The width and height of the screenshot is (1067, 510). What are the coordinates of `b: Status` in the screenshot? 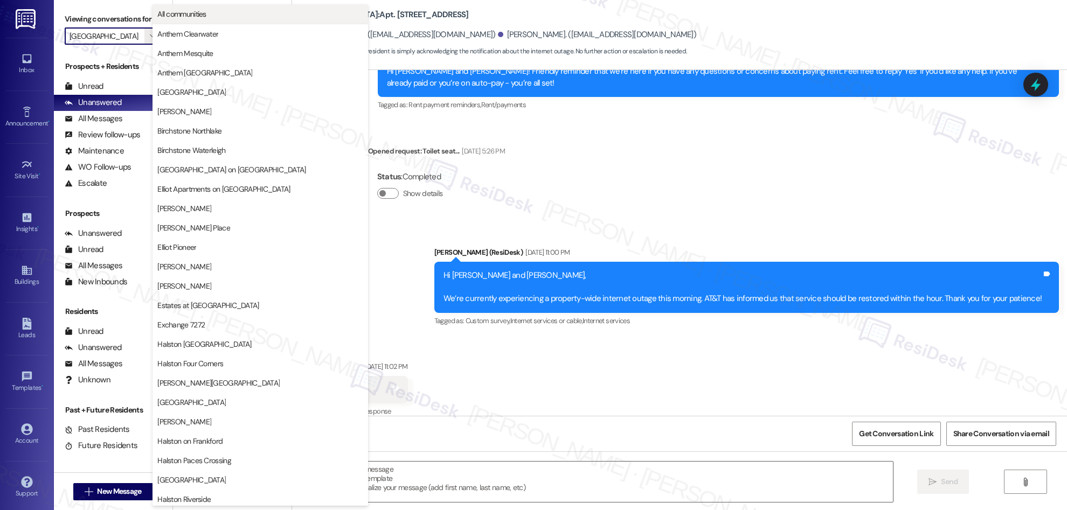 It's located at (389, 177).